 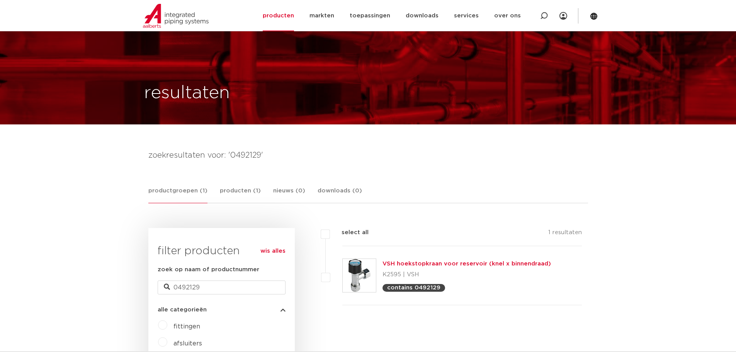 I want to click on h1: resultaten, so click(x=187, y=93).